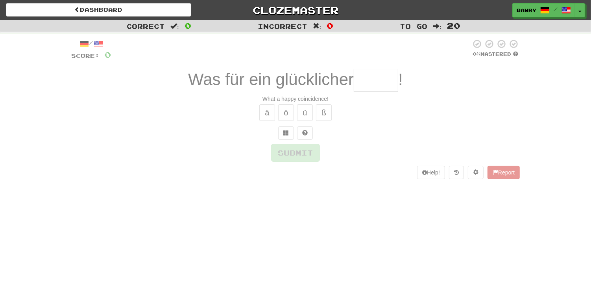  I want to click on a: Dashboard, so click(98, 10).